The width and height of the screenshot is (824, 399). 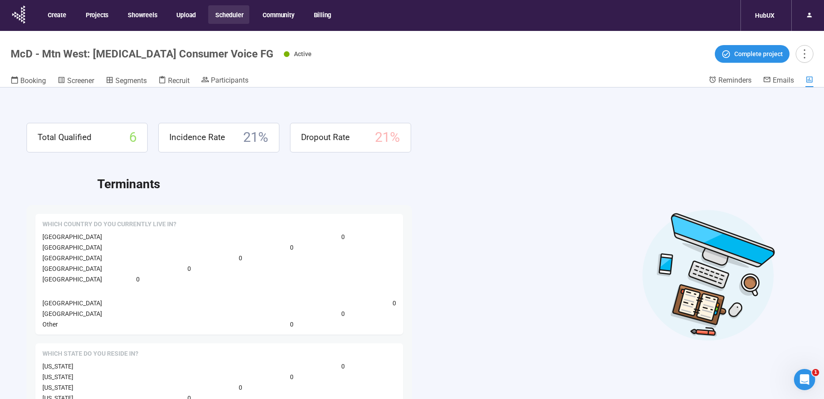 I want to click on span: Participants, so click(x=229, y=80).